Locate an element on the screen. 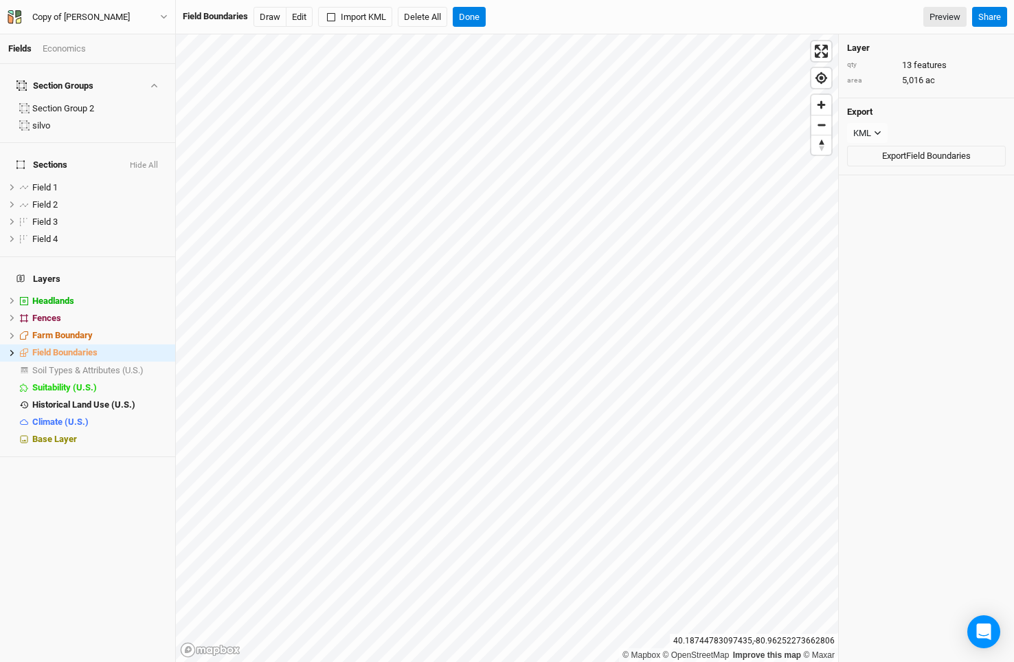 This screenshot has height=662, width=1014. button: Zoom out is located at coordinates (821, 124).